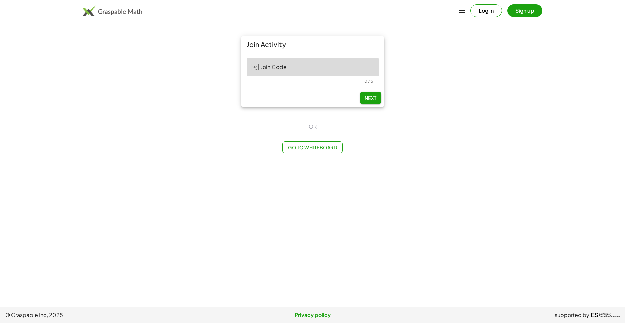 Image resolution: width=625 pixels, height=323 pixels. Describe the element at coordinates (370, 98) in the screenshot. I see `span: Next` at that location.